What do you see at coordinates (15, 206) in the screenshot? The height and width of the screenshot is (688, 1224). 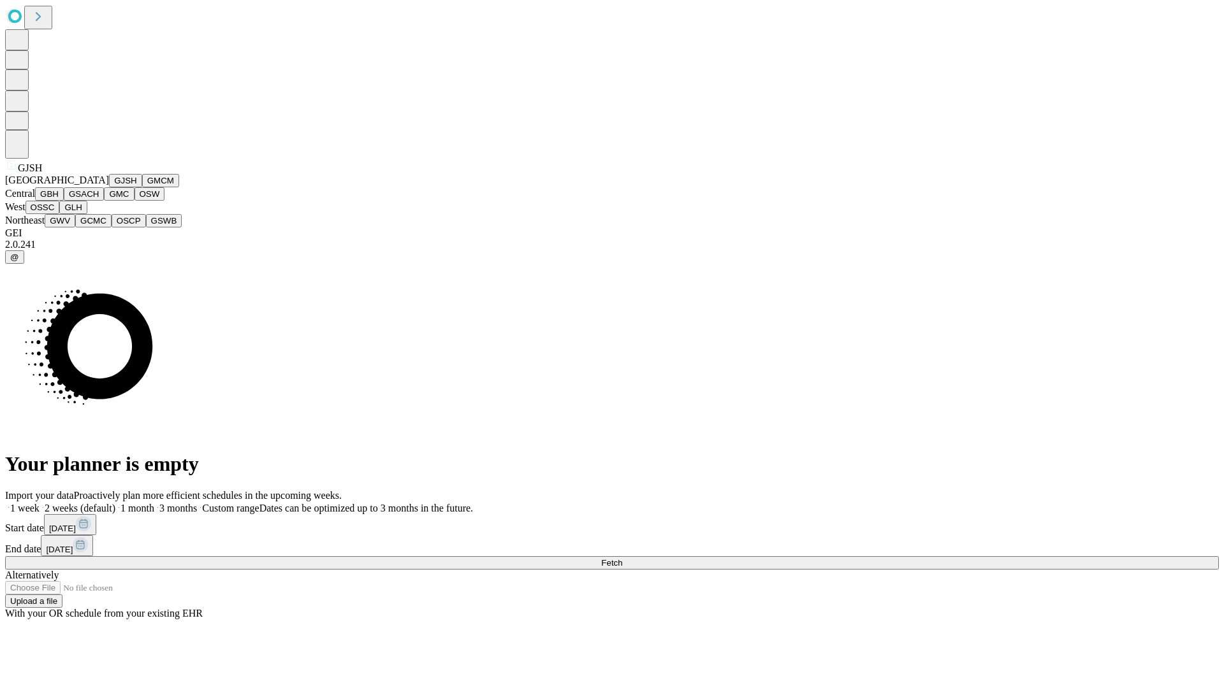 I see `span: West` at bounding box center [15, 206].